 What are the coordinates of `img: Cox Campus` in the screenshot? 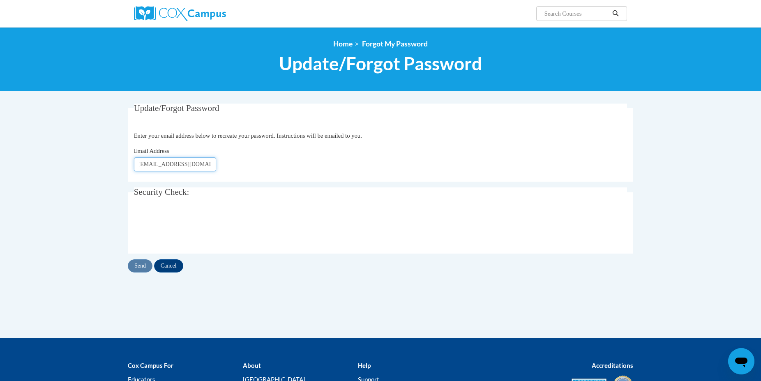 It's located at (180, 14).